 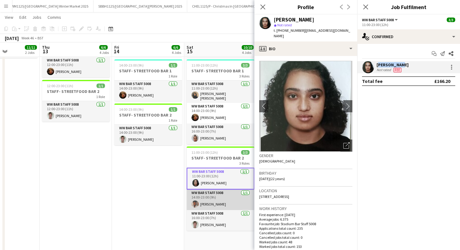 What do you see at coordinates (305, 190) in the screenshot?
I see `h3: Location` at bounding box center [305, 190].